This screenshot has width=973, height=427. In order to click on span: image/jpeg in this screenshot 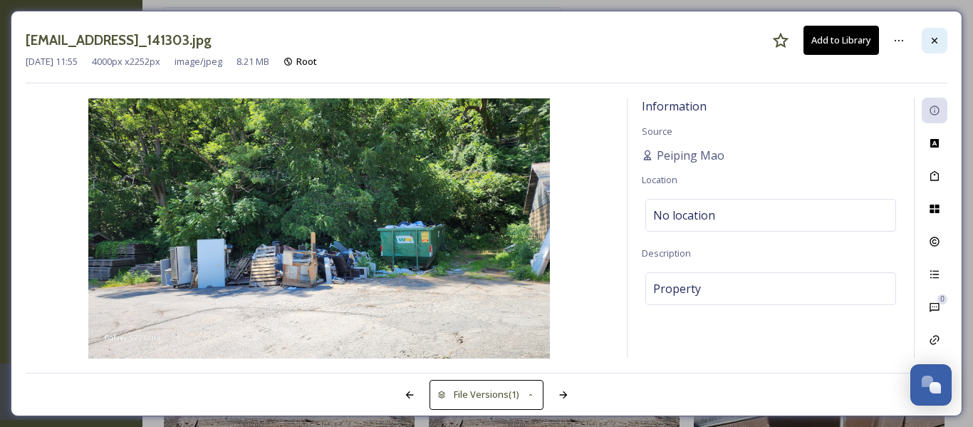, I will do `click(198, 61)`.